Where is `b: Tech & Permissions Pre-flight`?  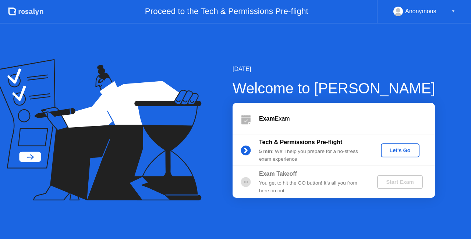 b: Tech & Permissions Pre-flight is located at coordinates (300, 142).